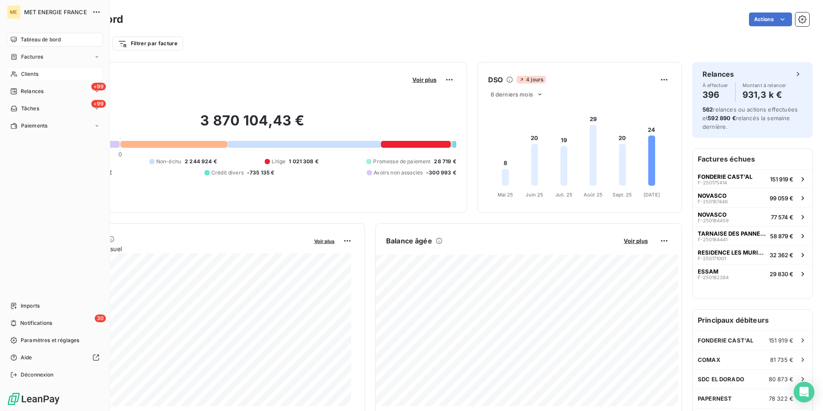 This screenshot has width=823, height=411. Describe the element at coordinates (805, 392) in the screenshot. I see `div: Open Intercom Messenger` at that location.